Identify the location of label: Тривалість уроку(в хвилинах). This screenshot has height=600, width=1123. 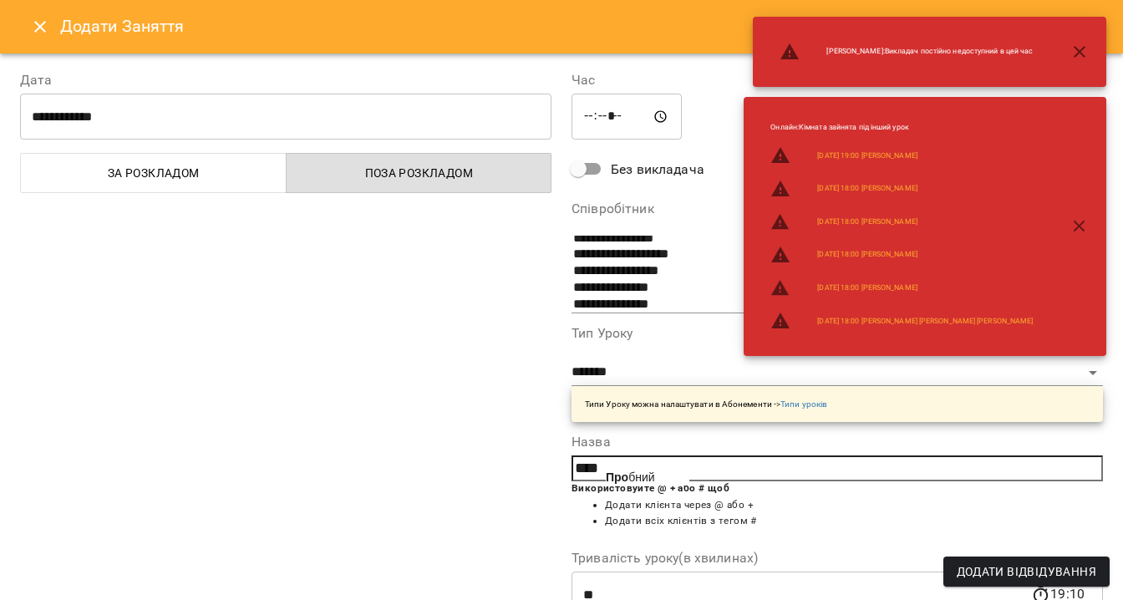
(838, 558).